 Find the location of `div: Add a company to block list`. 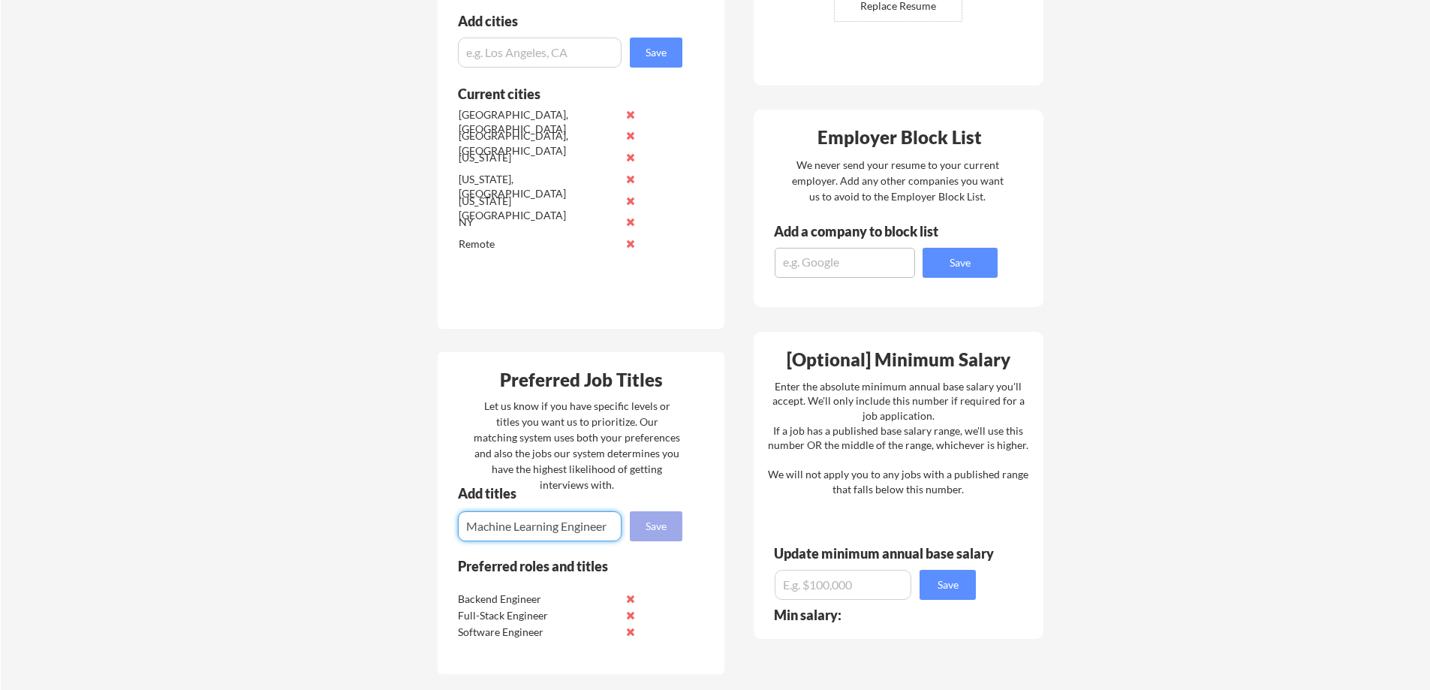

div: Add a company to block list is located at coordinates (868, 231).